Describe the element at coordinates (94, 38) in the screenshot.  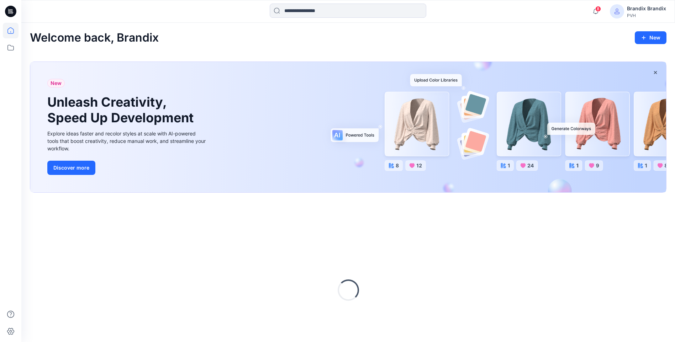
I see `h2: Welcome back, Brandix` at that location.